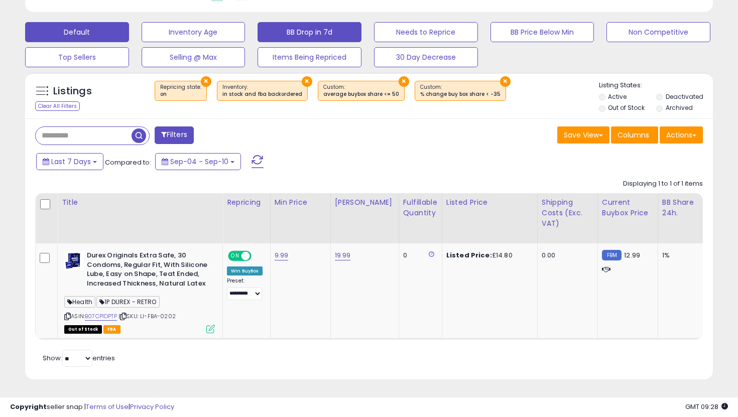 This screenshot has width=738, height=417. Describe the element at coordinates (70, 162) in the screenshot. I see `button: Last 7 Days` at that location.